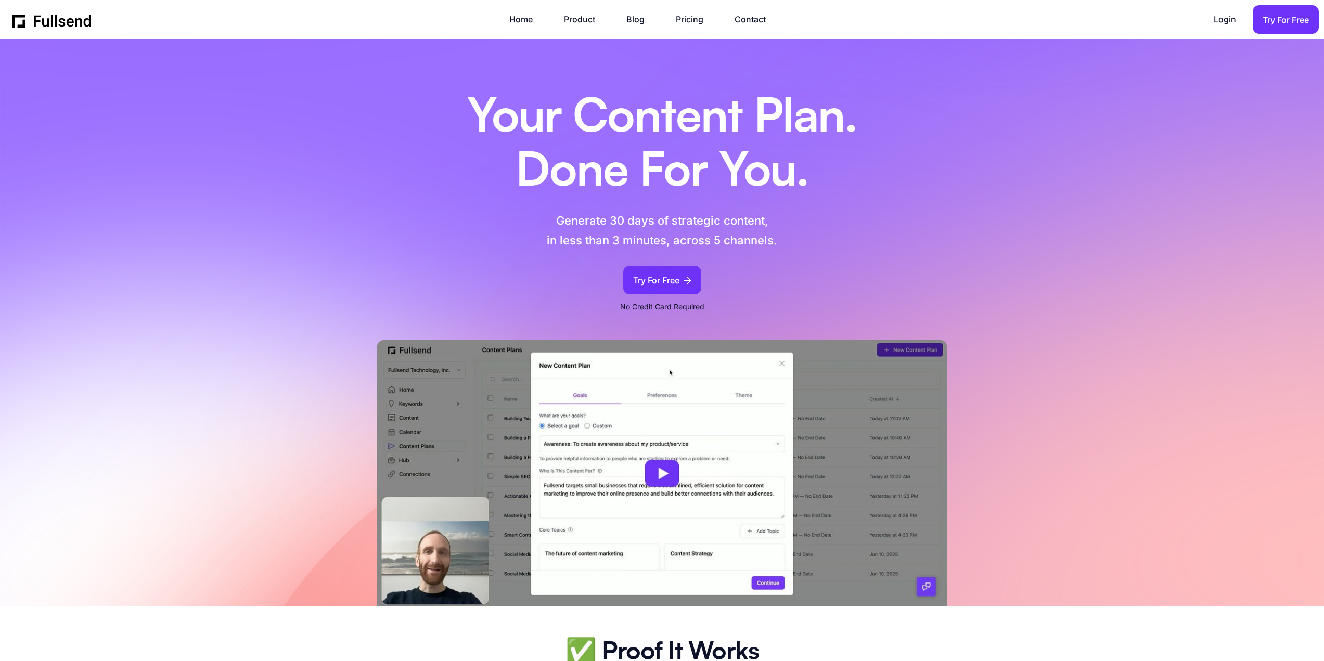 This screenshot has height=661, width=1324. What do you see at coordinates (755, 19) in the screenshot?
I see `a: Contact` at bounding box center [755, 19].